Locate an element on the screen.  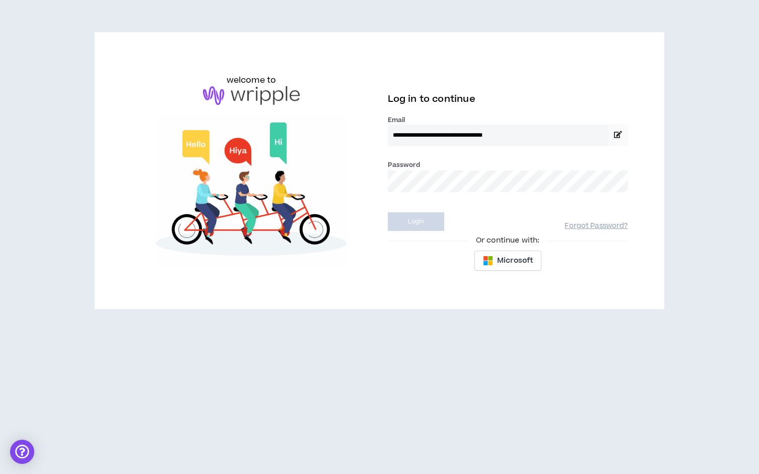
h6: welcome to is located at coordinates (251, 80).